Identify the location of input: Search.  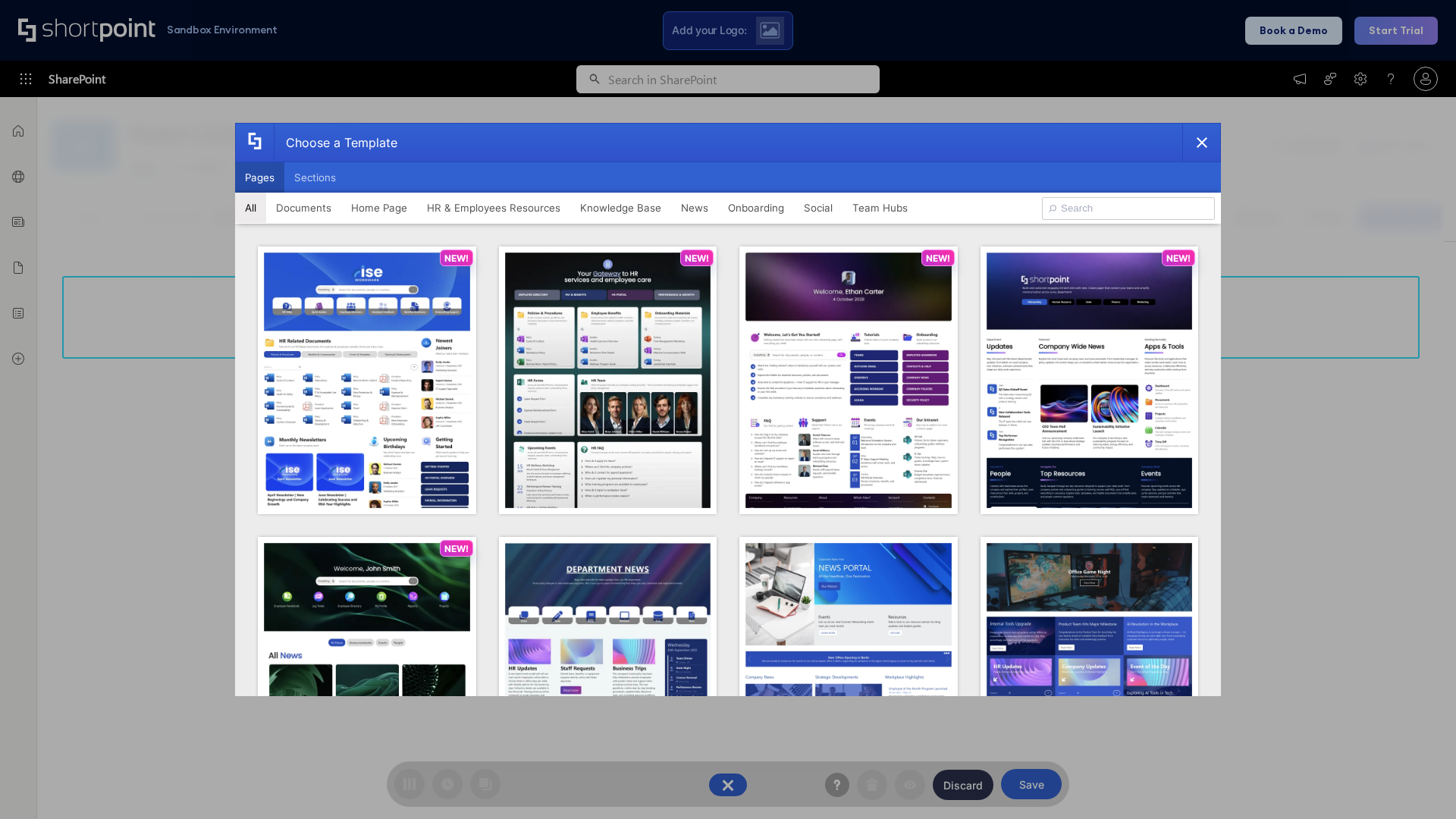
(1128, 209).